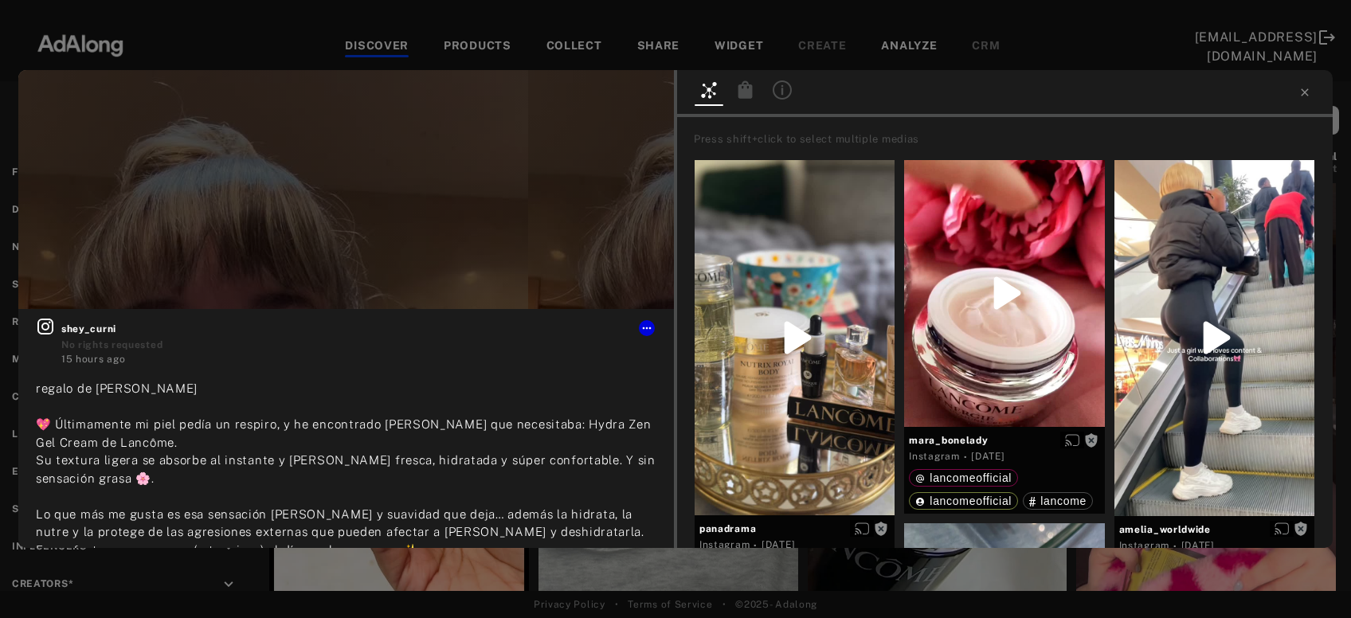  Describe the element at coordinates (1057, 501) in the screenshot. I see `div: lancome` at that location.